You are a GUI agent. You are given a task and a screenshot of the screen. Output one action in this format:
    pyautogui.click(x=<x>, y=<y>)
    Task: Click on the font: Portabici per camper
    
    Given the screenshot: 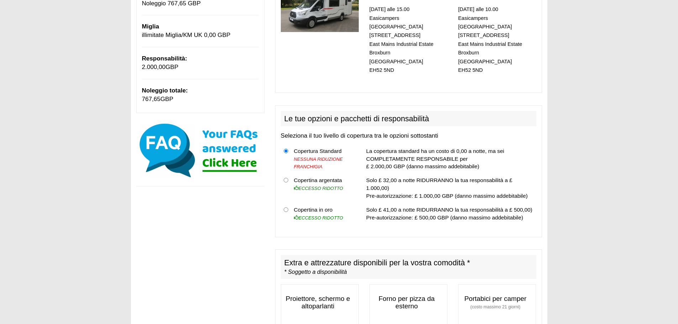 What is the action you would take?
    pyautogui.click(x=495, y=298)
    